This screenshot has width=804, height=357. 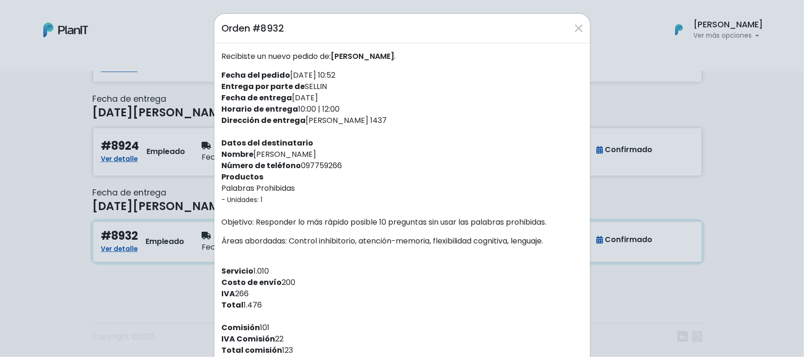 I want to click on button: Close, so click(x=579, y=28).